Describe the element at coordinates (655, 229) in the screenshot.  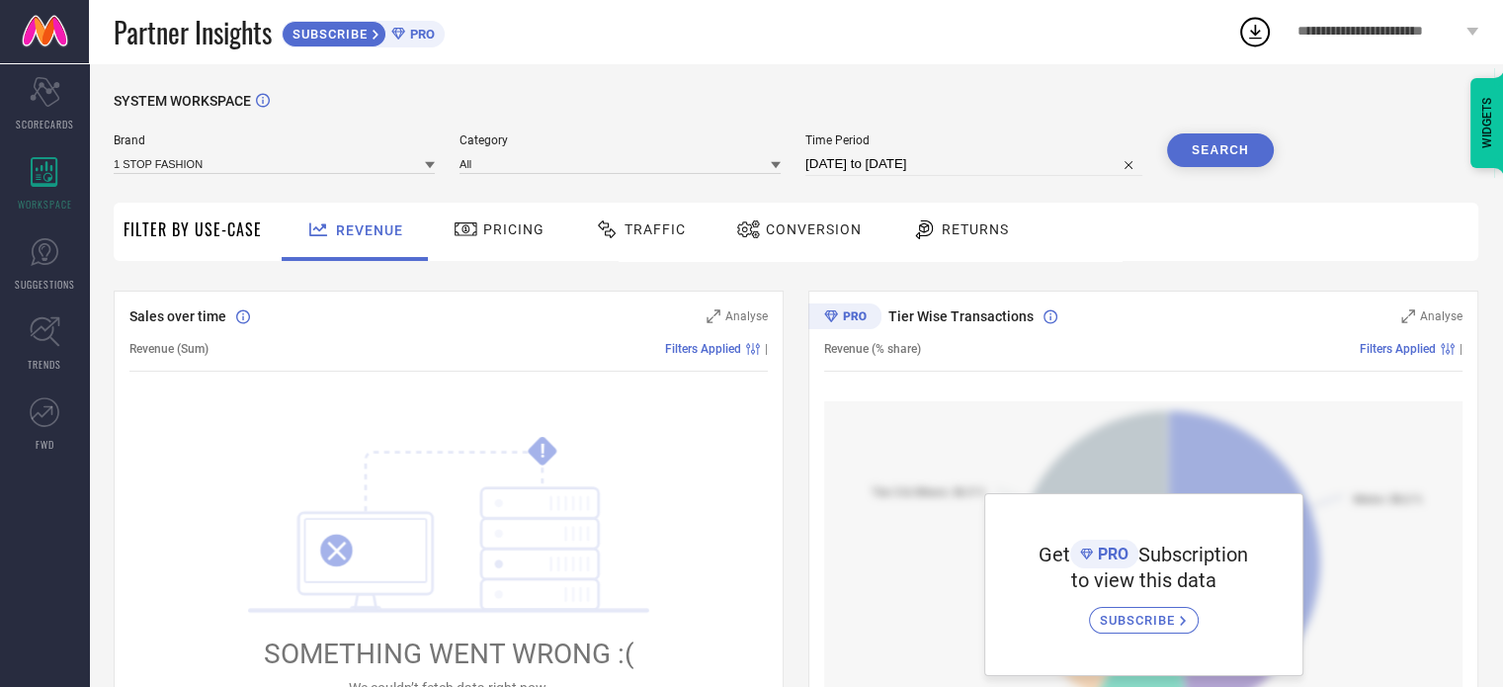
I see `span: Traffic` at that location.